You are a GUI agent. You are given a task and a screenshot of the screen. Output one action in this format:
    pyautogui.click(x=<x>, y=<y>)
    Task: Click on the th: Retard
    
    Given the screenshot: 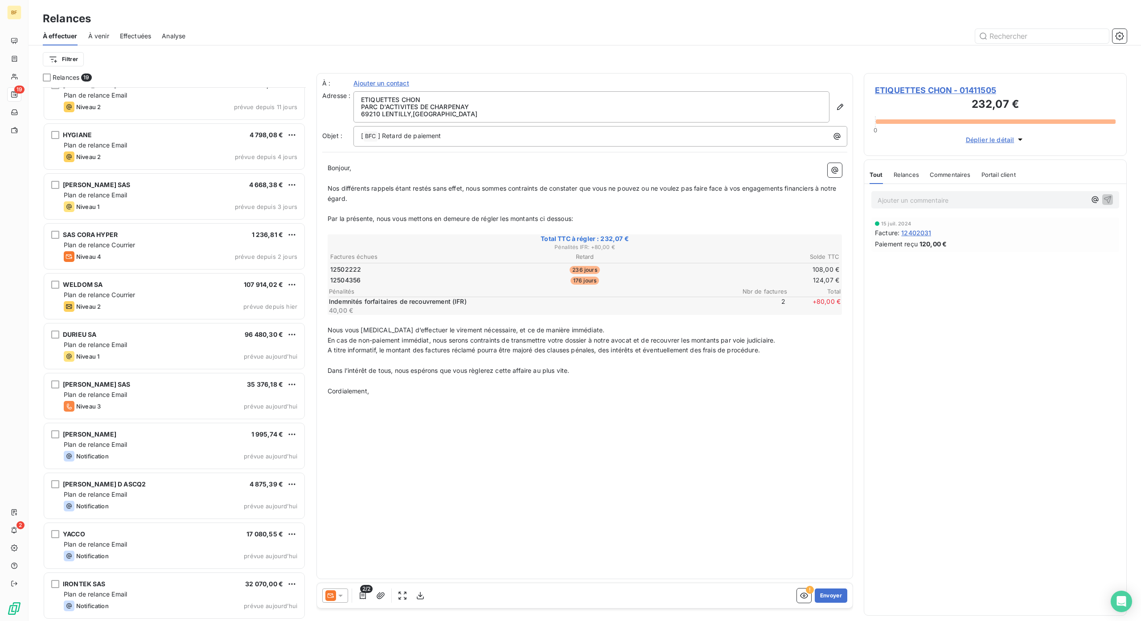 What is the action you would take?
    pyautogui.click(x=585, y=257)
    